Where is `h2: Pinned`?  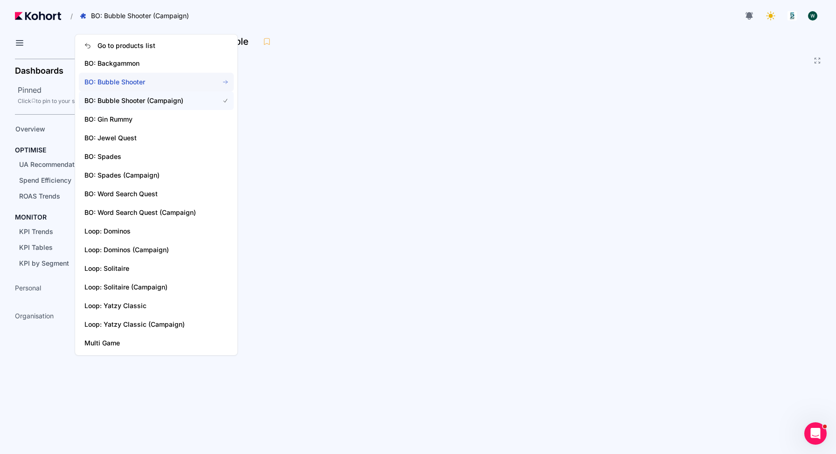 h2: Pinned is located at coordinates (79, 90).